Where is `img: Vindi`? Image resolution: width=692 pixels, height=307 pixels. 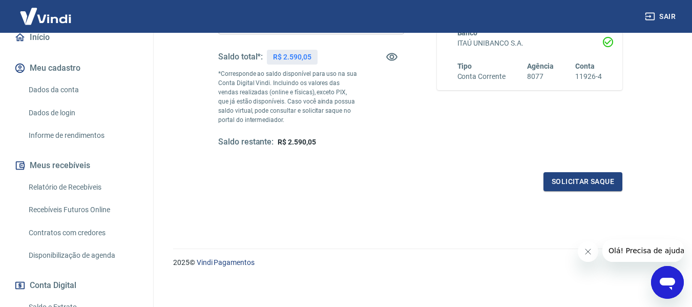 img: Vindi is located at coordinates (46, 16).